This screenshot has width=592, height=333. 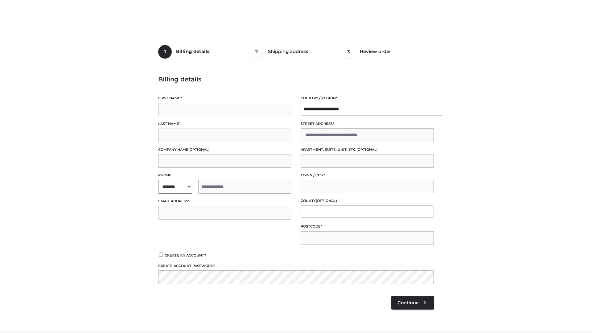 What do you see at coordinates (367, 201) in the screenshot?
I see `label: County` at bounding box center [367, 201].